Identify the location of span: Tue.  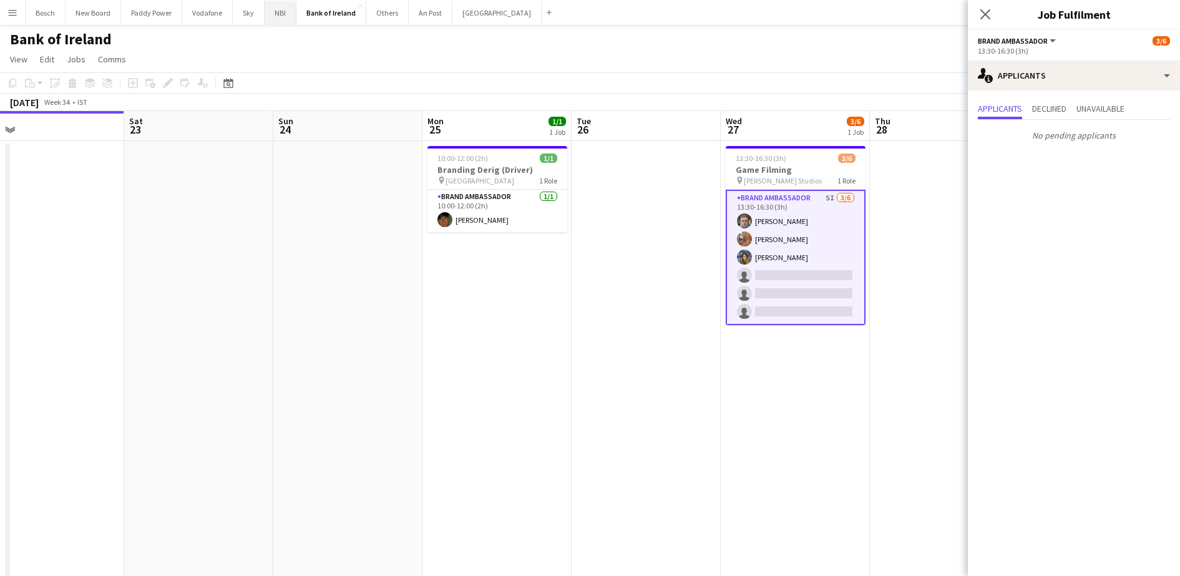
(583, 121).